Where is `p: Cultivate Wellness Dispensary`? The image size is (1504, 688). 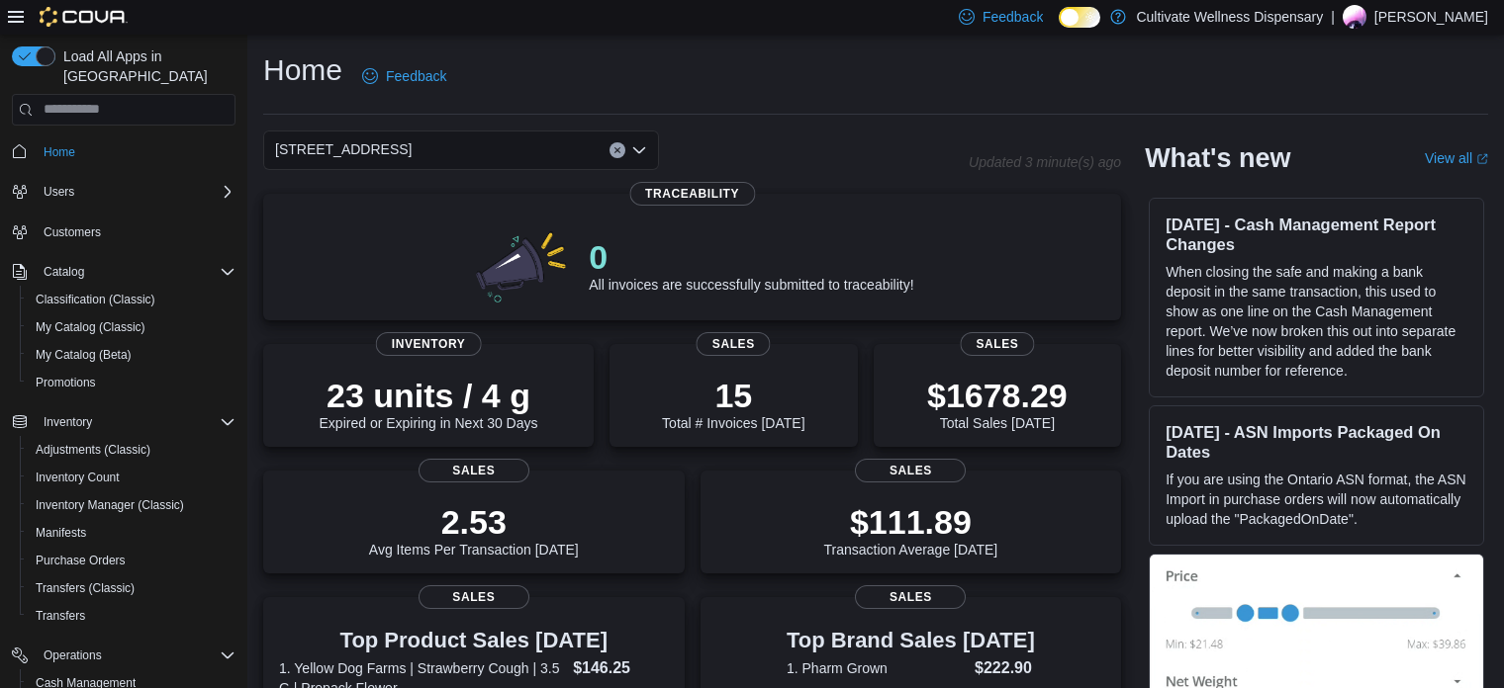 p: Cultivate Wellness Dispensary is located at coordinates (1229, 17).